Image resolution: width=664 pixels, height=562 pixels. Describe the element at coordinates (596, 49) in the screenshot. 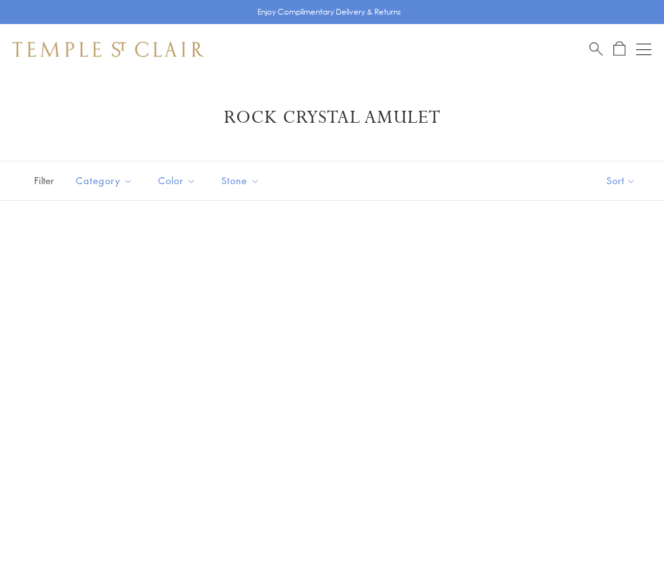

I see `a: Search` at that location.